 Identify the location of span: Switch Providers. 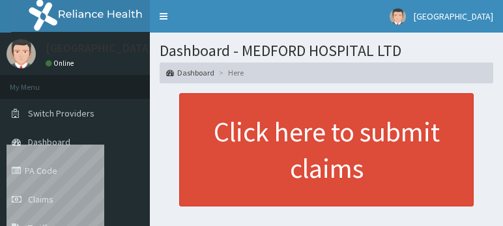
(61, 113).